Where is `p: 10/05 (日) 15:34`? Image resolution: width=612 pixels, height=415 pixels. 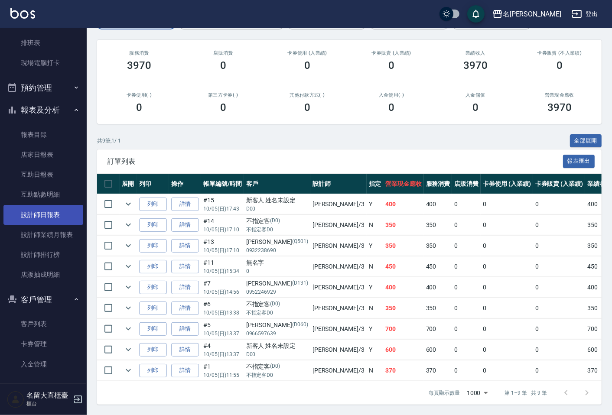 p: 10/05 (日) 15:34 is located at coordinates (222, 271).